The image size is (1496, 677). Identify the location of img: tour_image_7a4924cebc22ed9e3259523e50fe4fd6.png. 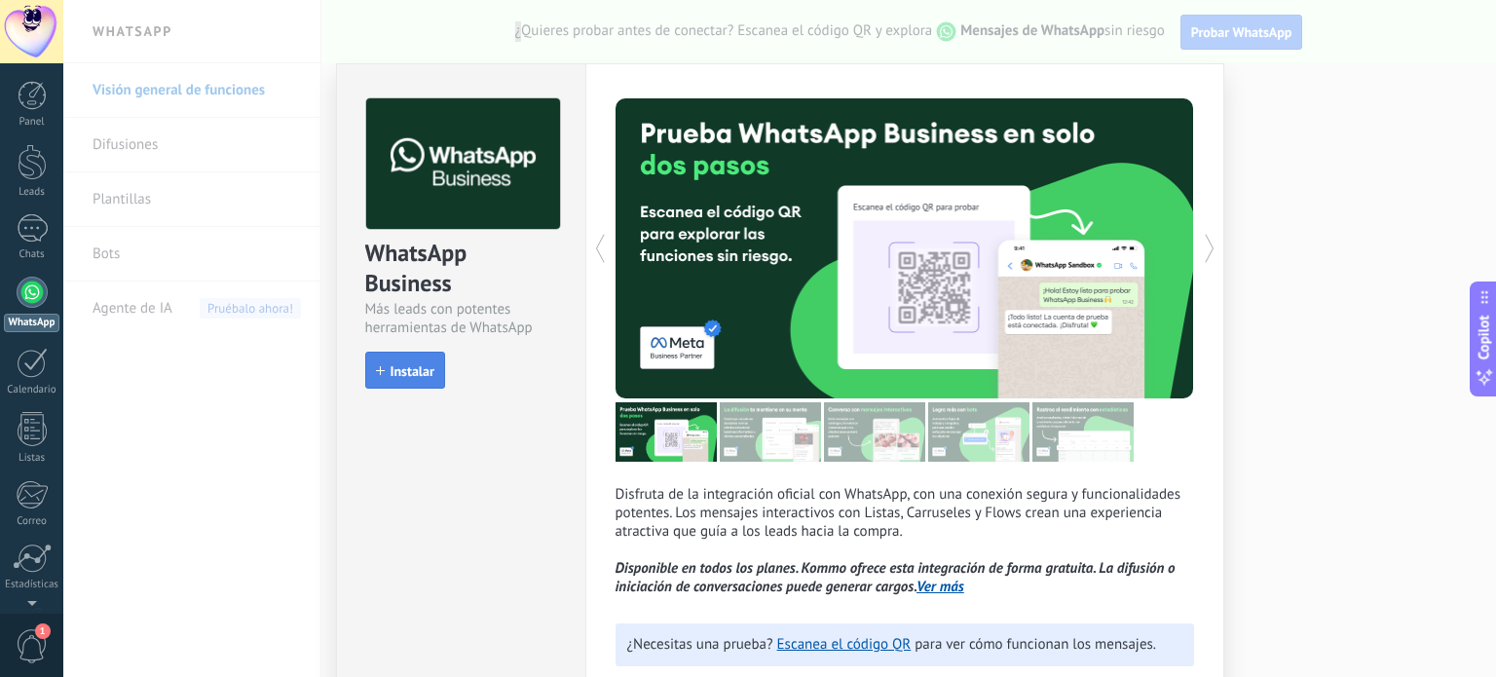
(666, 431).